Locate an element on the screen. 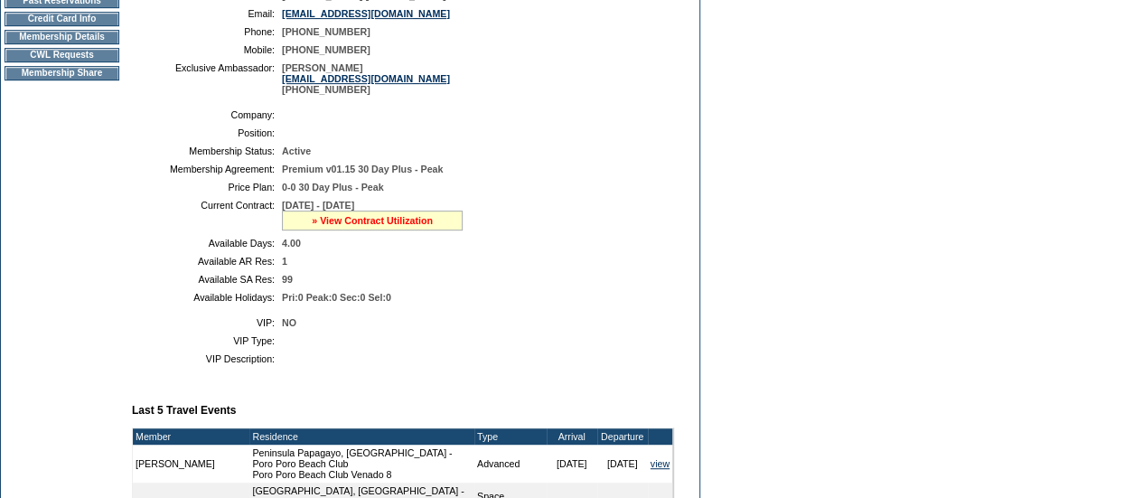  td: Available Days: is located at coordinates (207, 243).